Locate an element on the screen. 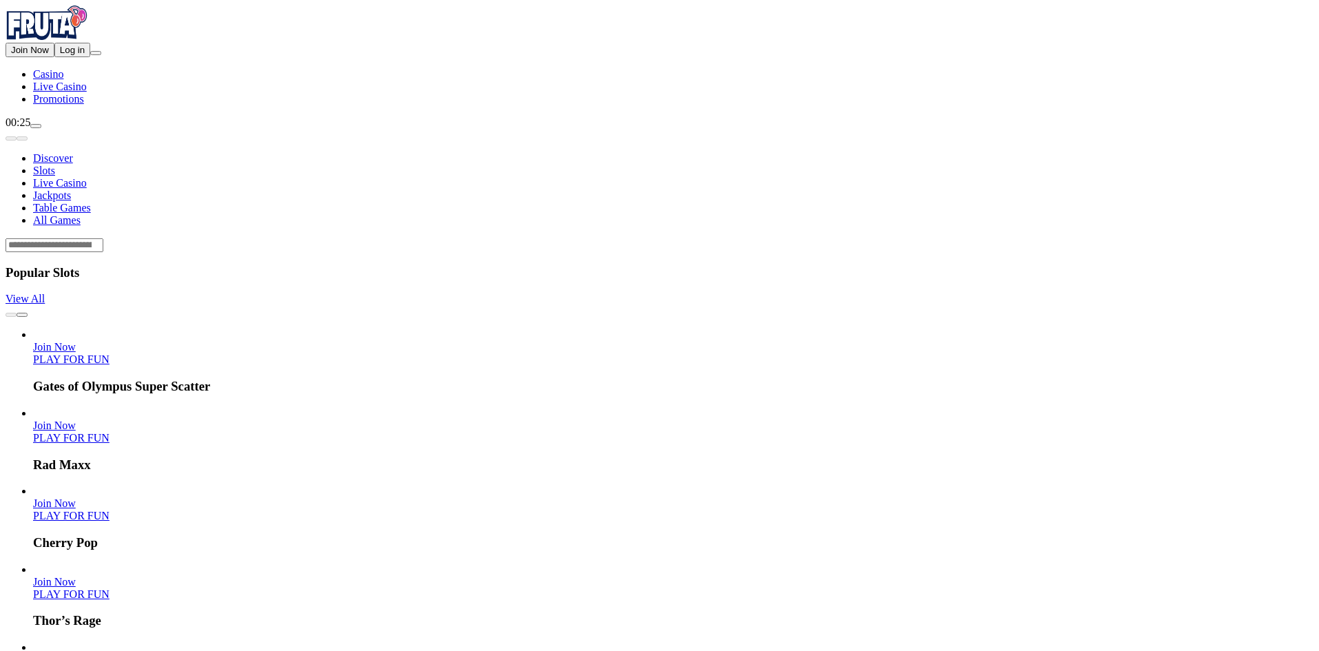 The height and width of the screenshot is (651, 1319). span: Discover is located at coordinates (53, 158).